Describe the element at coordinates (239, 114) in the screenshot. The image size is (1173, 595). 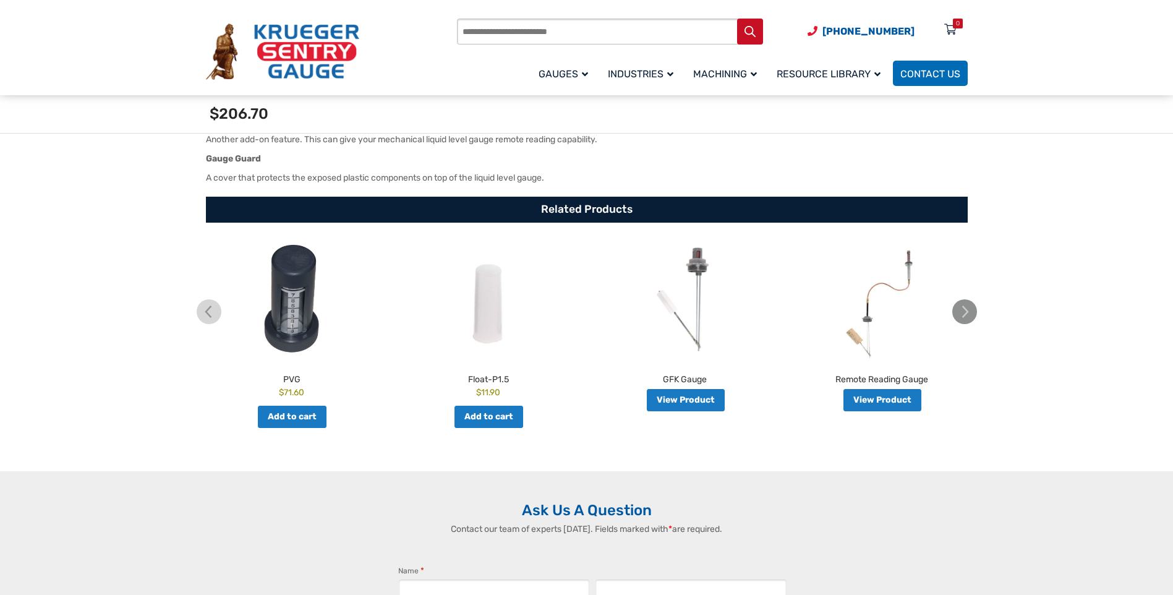
I see `span: $206.70` at that location.